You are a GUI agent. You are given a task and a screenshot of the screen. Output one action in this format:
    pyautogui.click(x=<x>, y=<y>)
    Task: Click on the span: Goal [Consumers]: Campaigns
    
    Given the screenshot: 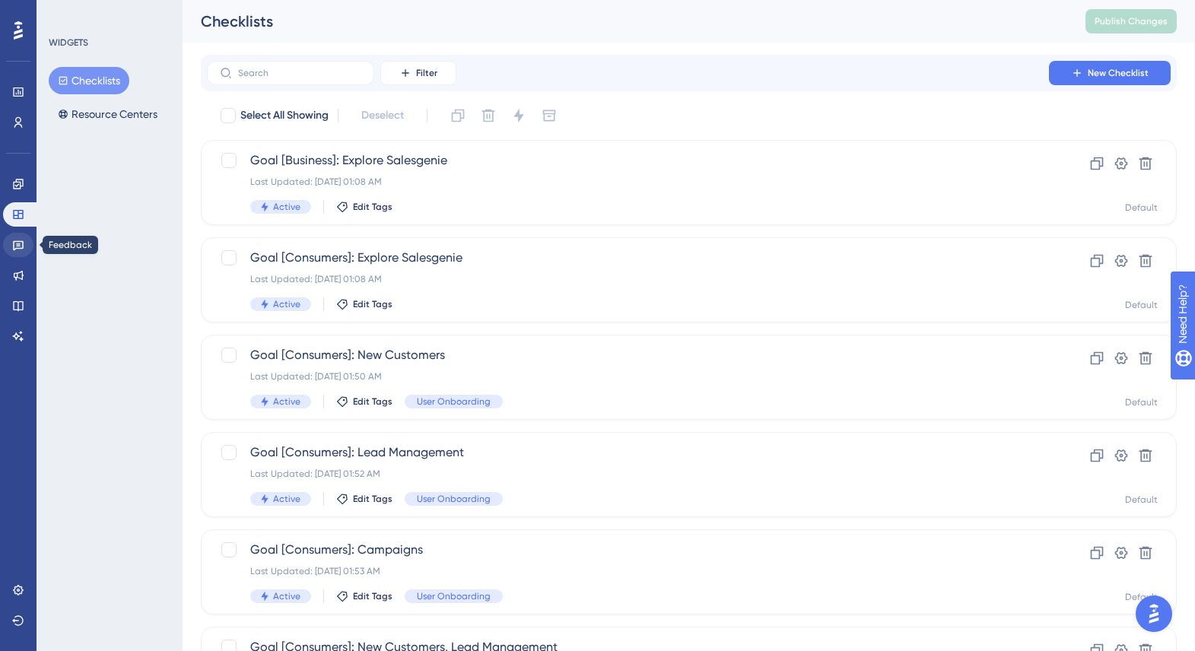 What is the action you would take?
    pyautogui.click(x=627, y=550)
    